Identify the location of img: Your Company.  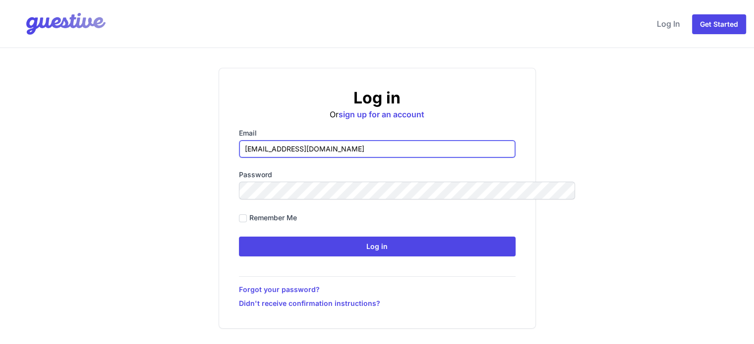
(58, 24).